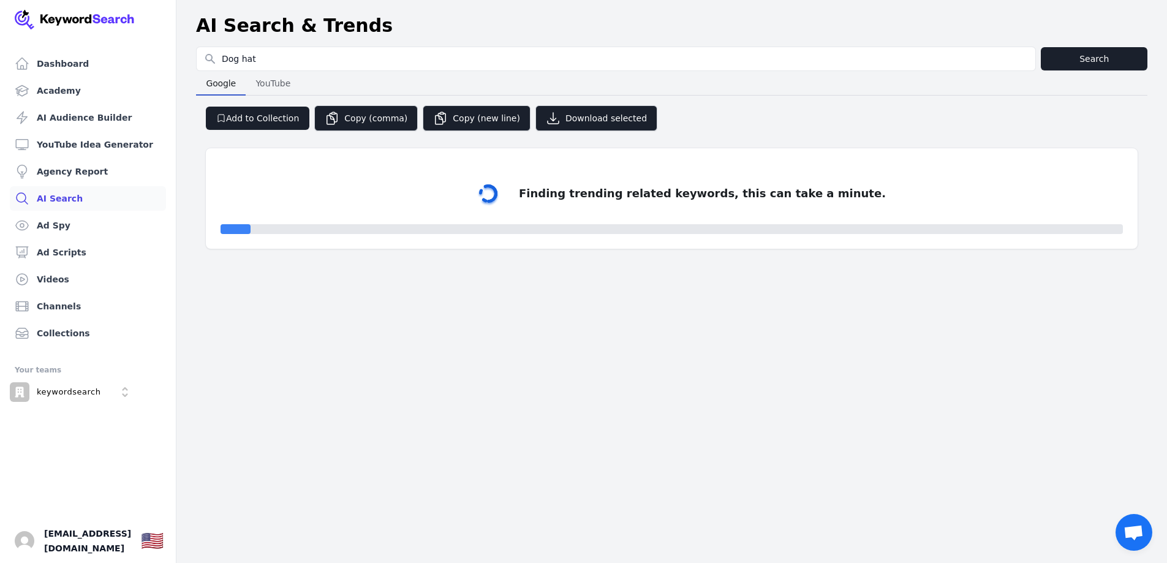 This screenshot has width=1167, height=563. Describe the element at coordinates (88, 279) in the screenshot. I see `a: Videos` at that location.